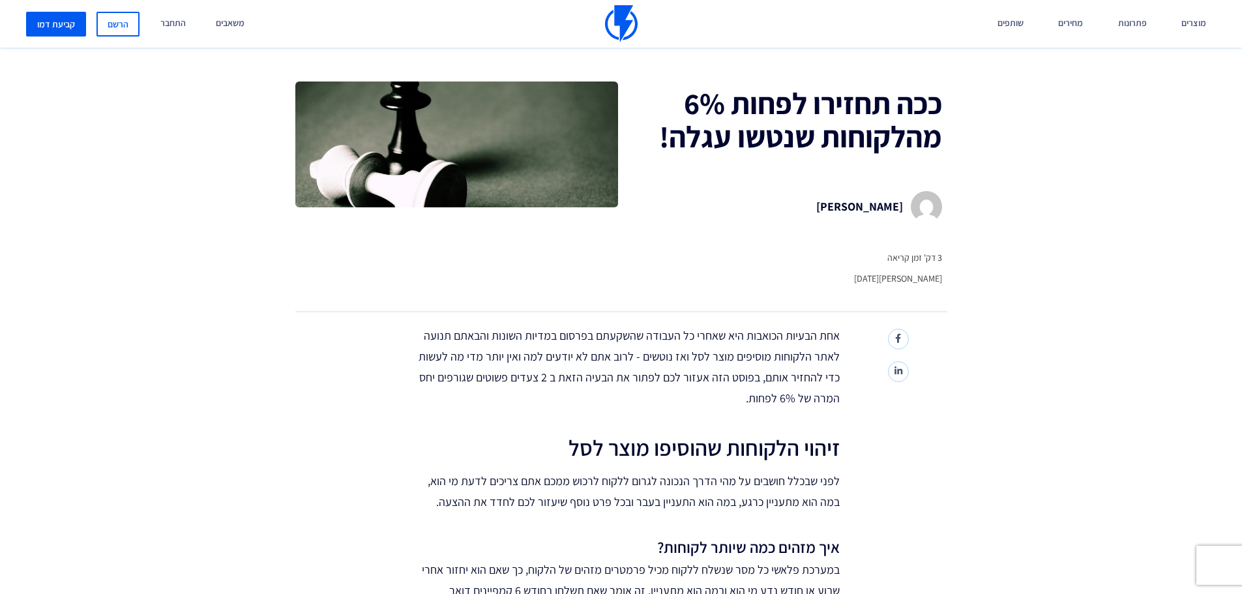 This screenshot has height=594, width=1242. What do you see at coordinates (56, 24) in the screenshot?
I see `a: קביעת דמו` at bounding box center [56, 24].